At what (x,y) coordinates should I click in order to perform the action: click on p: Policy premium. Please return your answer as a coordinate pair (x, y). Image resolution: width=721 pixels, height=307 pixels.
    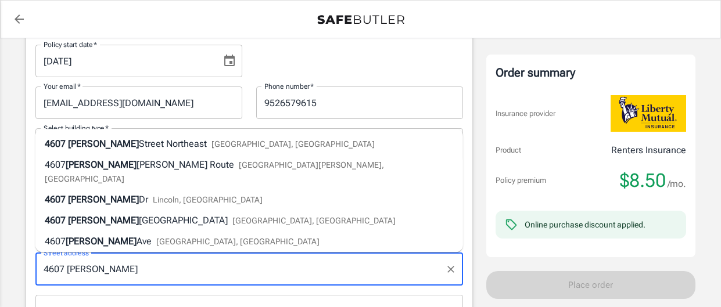
    Looking at the image, I should click on (521, 181).